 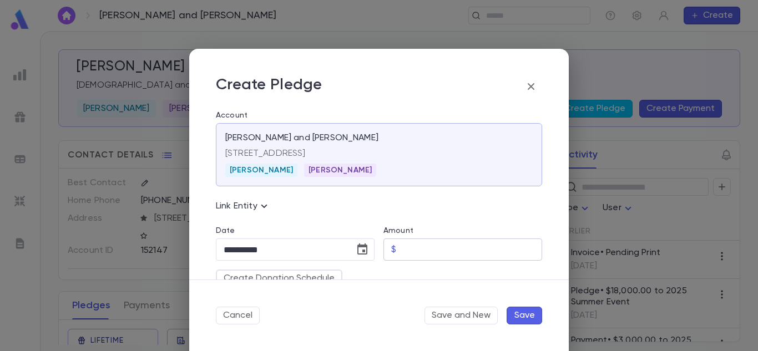 I want to click on label: Account, so click(x=379, y=115).